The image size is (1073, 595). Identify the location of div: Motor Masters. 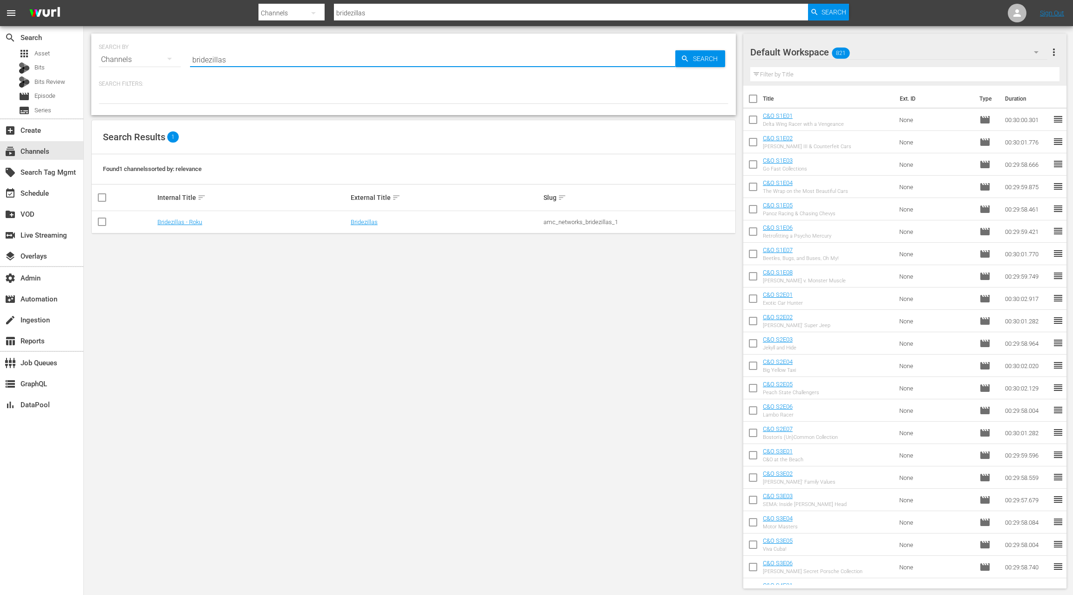
(780, 526).